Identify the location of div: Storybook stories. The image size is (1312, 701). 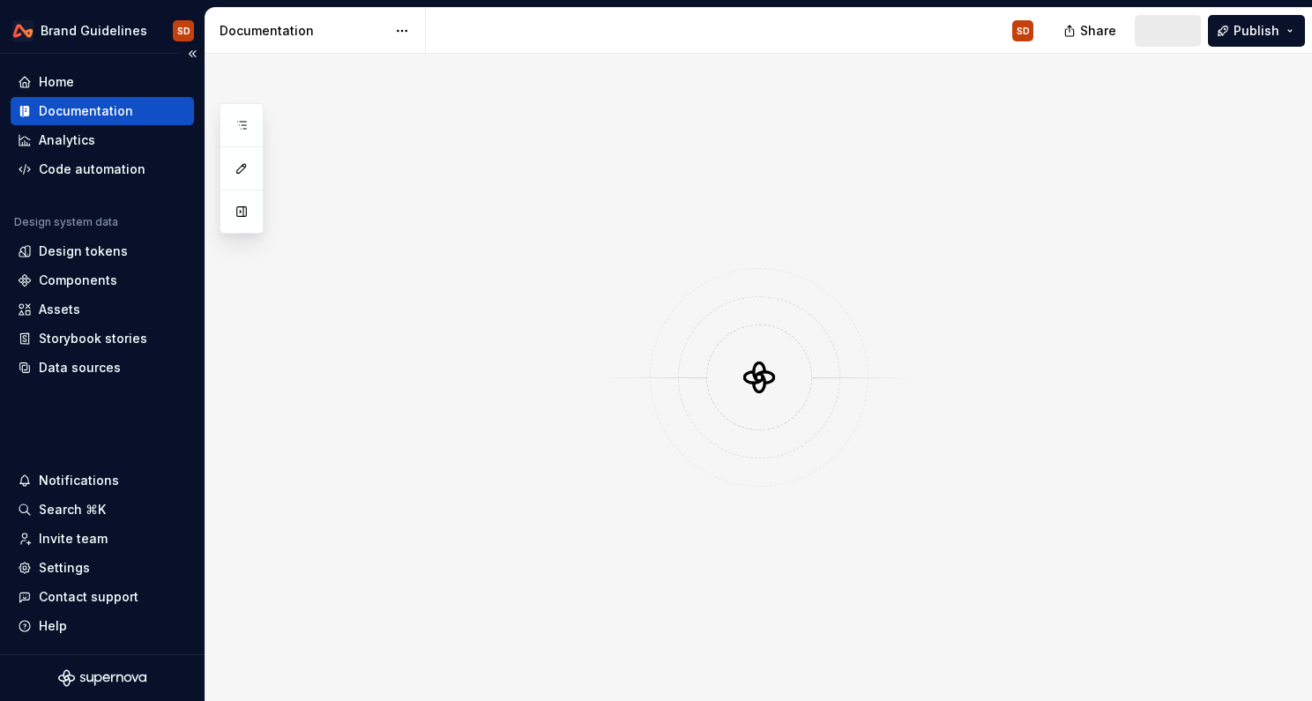
(93, 339).